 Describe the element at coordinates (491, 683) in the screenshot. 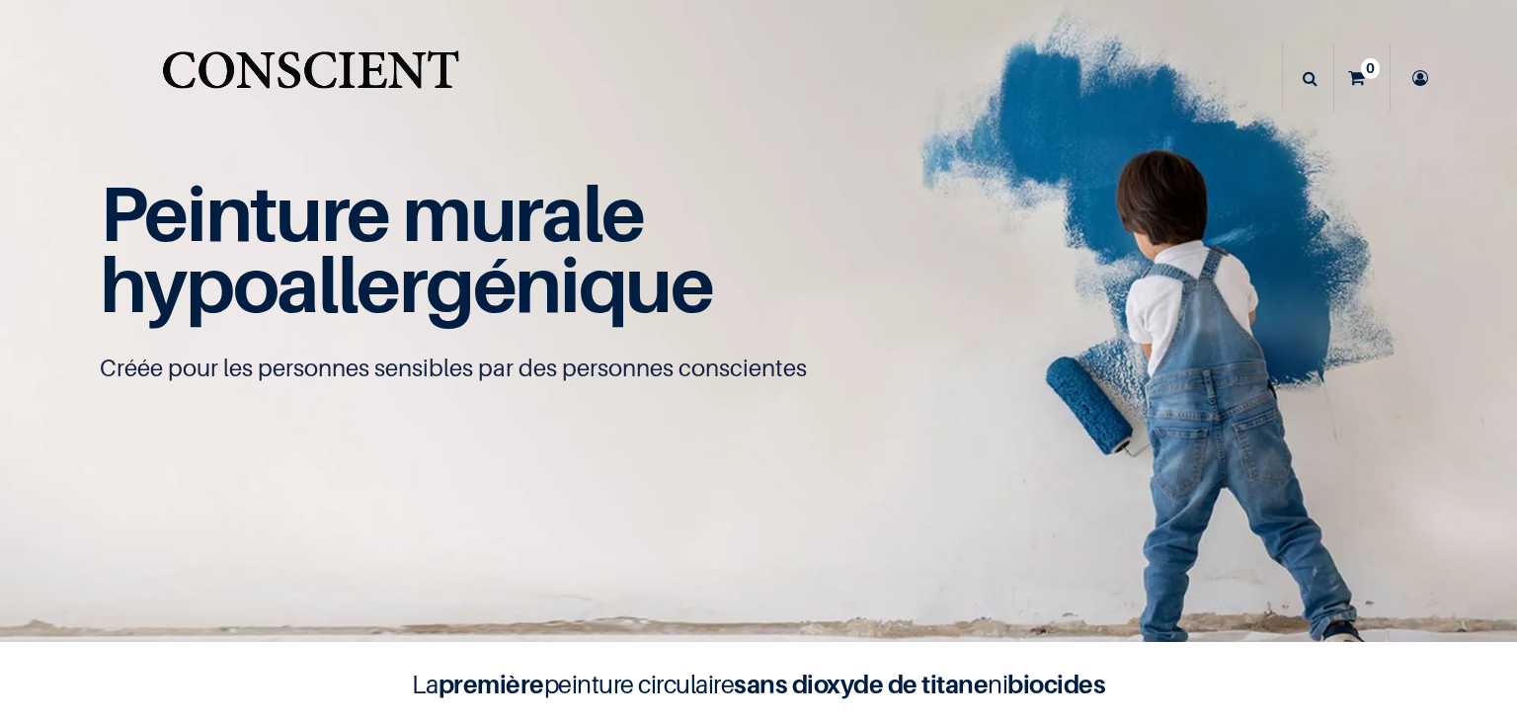

I see `b: première` at that location.